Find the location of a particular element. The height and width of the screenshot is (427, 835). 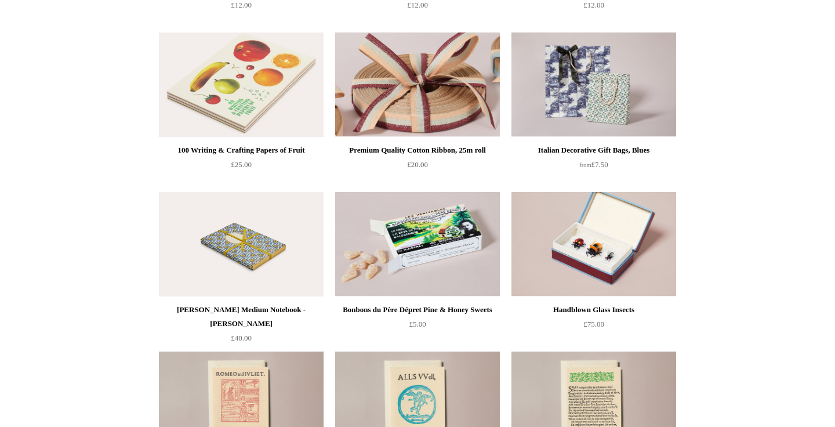

a: Handblown Glass Insects £75.00 is located at coordinates (594, 327).